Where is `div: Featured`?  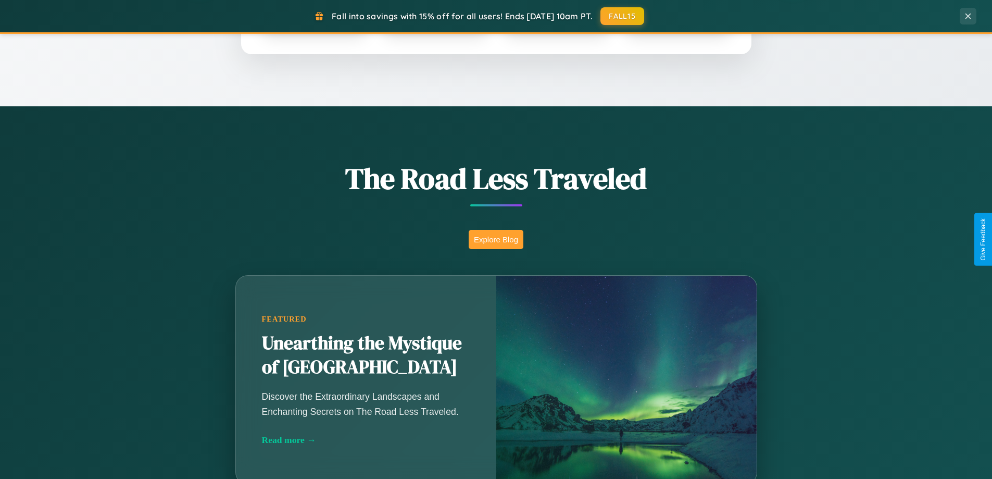
div: Featured is located at coordinates (366, 319).